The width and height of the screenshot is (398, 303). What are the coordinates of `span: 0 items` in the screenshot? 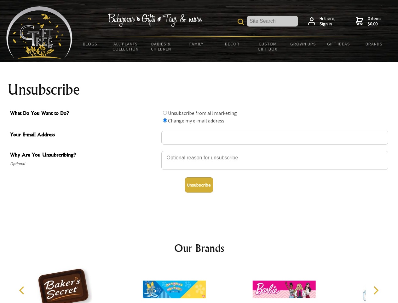 It's located at (375, 21).